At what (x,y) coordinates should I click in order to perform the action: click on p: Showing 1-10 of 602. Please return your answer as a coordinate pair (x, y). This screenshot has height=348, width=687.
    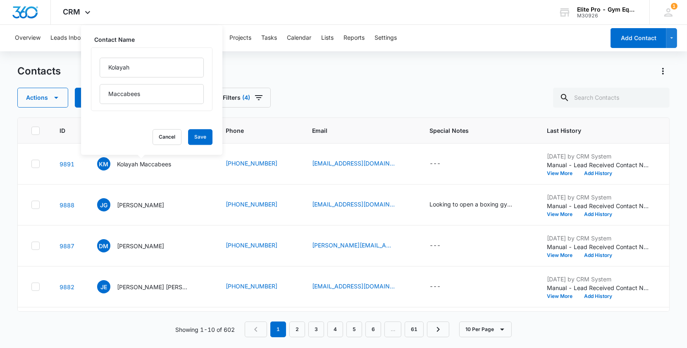
    Looking at the image, I should click on (205, 329).